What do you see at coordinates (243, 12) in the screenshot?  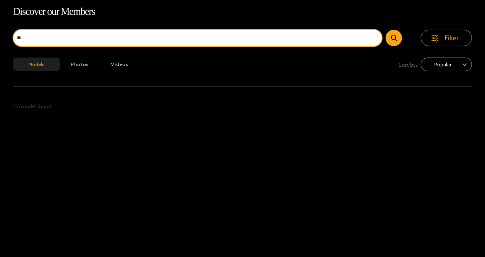 I see `h1: Discover our Members` at bounding box center [243, 12].